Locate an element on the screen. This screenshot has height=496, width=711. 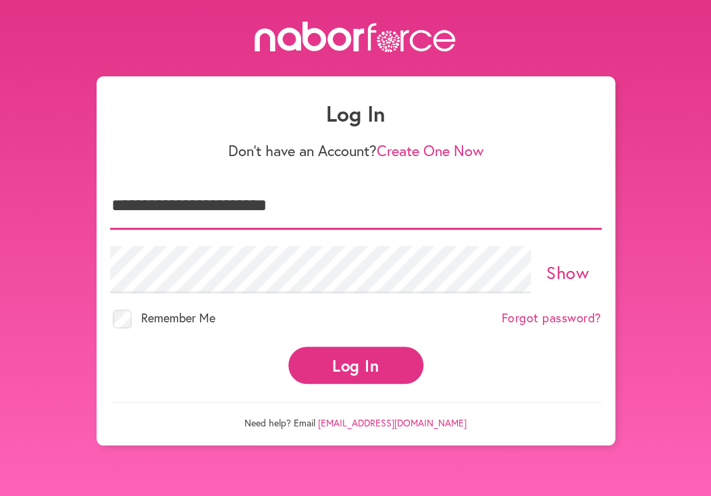
a: Show is located at coordinates (567, 272).